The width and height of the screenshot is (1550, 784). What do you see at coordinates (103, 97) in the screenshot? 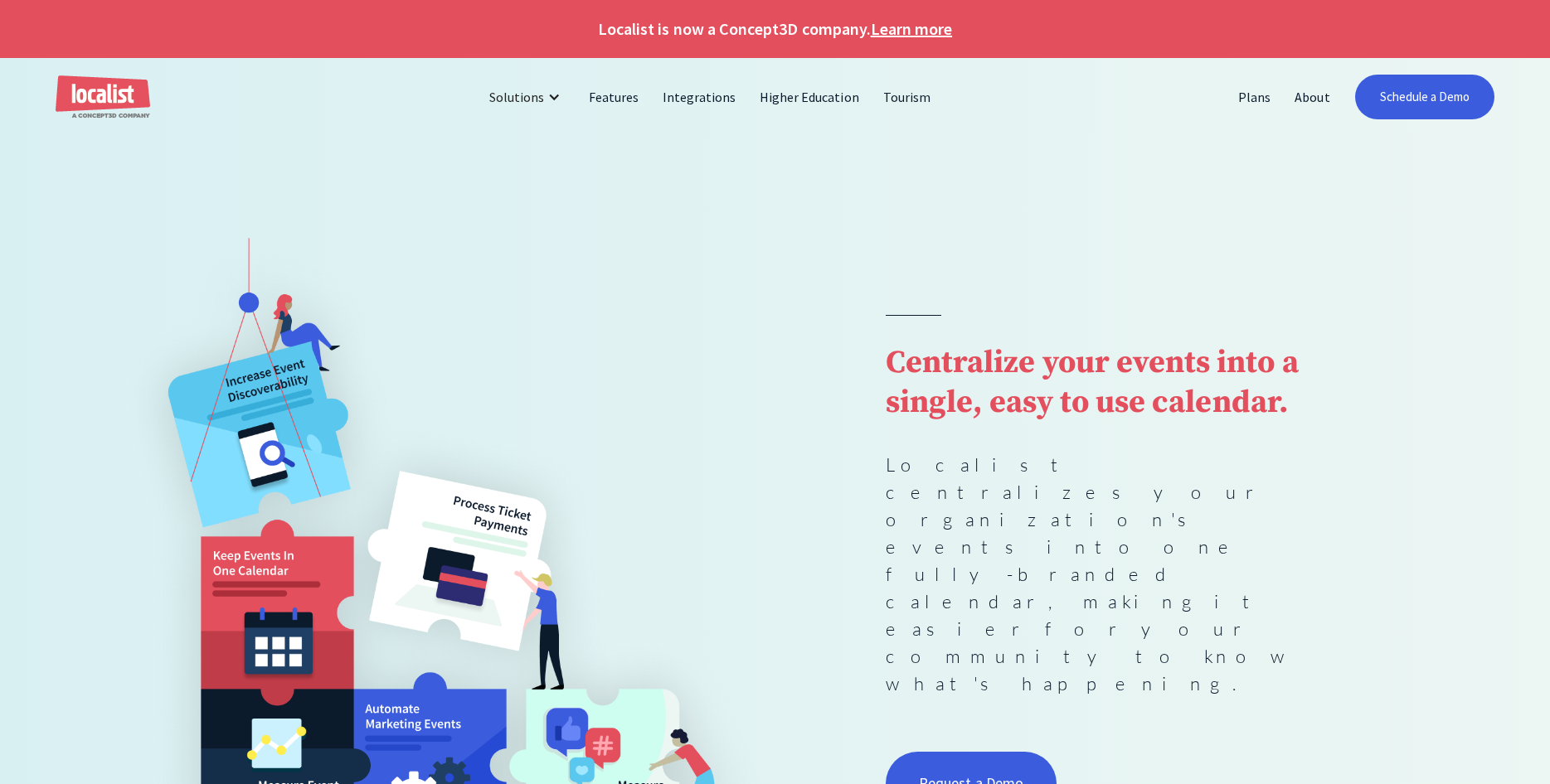
I see `a: home` at bounding box center [103, 97].